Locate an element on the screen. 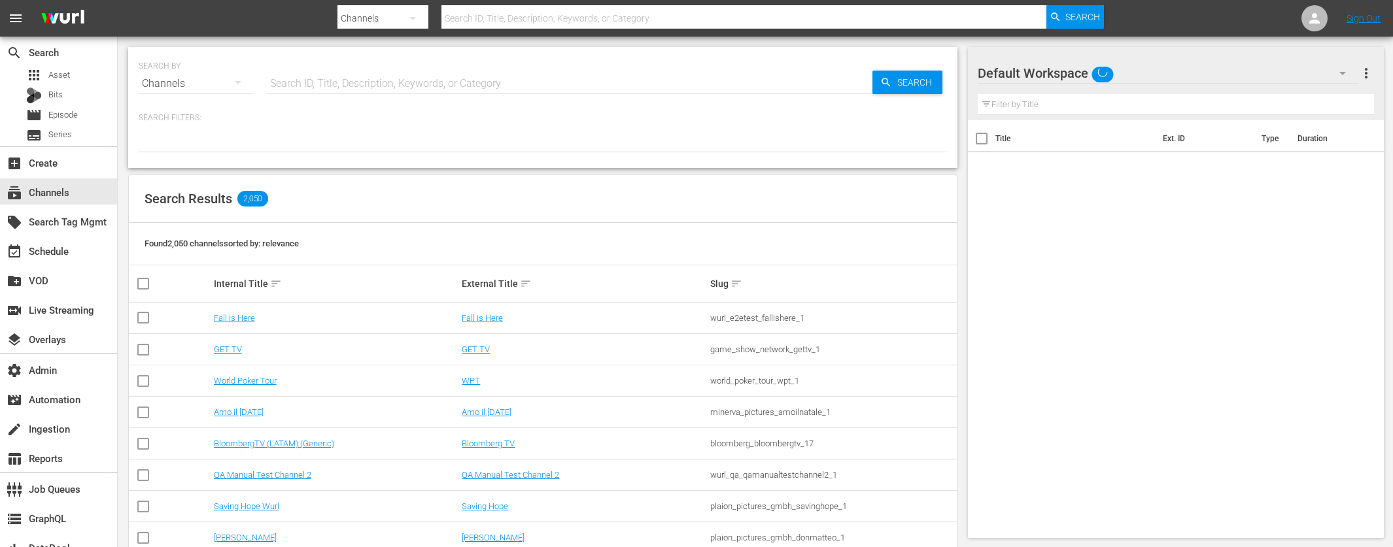 This screenshot has width=1393, height=547. div: game_show_network_gettv_1 is located at coordinates (833, 349).